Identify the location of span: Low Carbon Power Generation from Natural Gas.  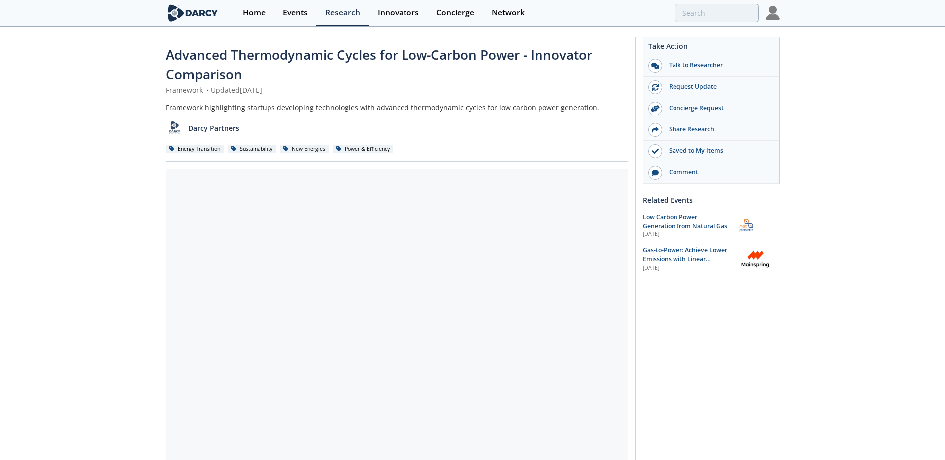
(685, 221).